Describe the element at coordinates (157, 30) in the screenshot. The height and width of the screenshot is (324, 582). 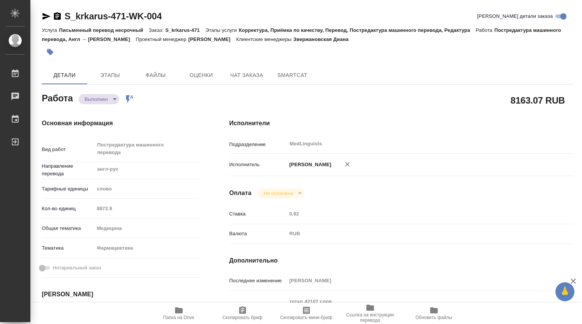
I see `p: Заказ:` at that location.